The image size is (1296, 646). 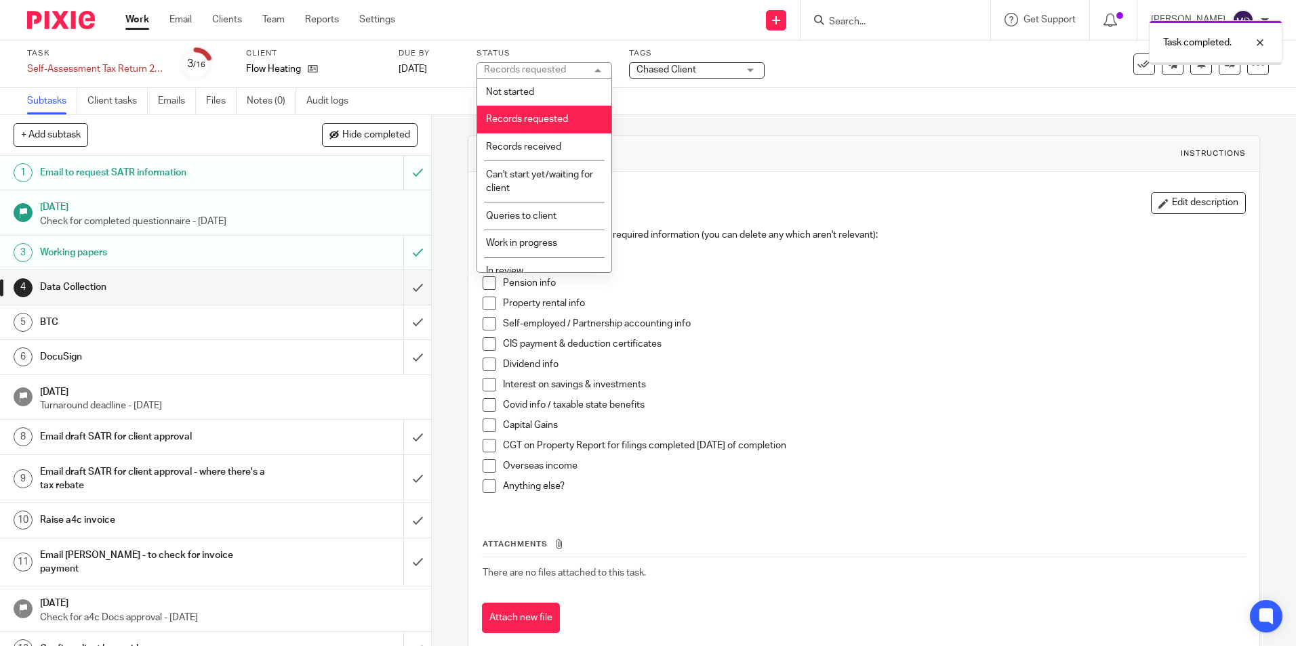 I want to click on p: Property rental info, so click(x=873, y=304).